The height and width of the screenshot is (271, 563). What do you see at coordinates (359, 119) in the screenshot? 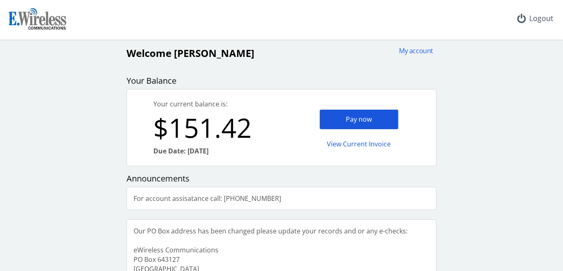
I see `div: Pay now` at bounding box center [359, 119].